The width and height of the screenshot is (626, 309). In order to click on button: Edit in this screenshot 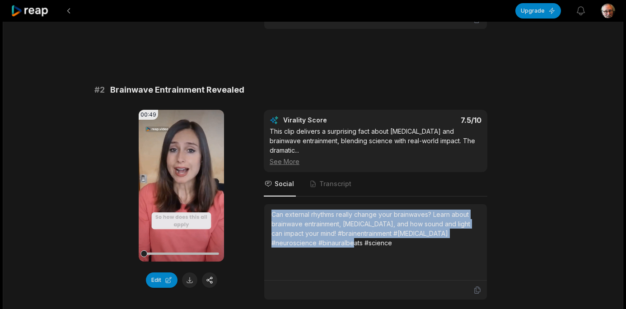, I will do `click(162, 280)`.